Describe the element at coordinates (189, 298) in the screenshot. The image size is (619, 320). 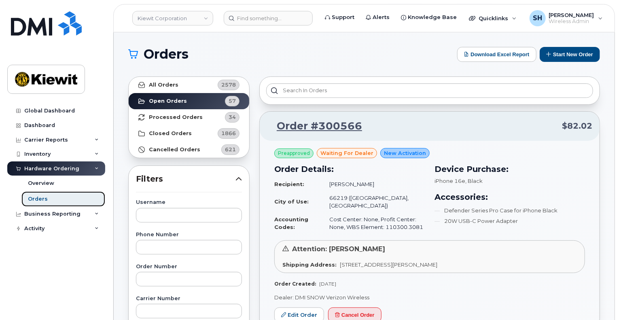
I see `label: Carrier Number` at that location.